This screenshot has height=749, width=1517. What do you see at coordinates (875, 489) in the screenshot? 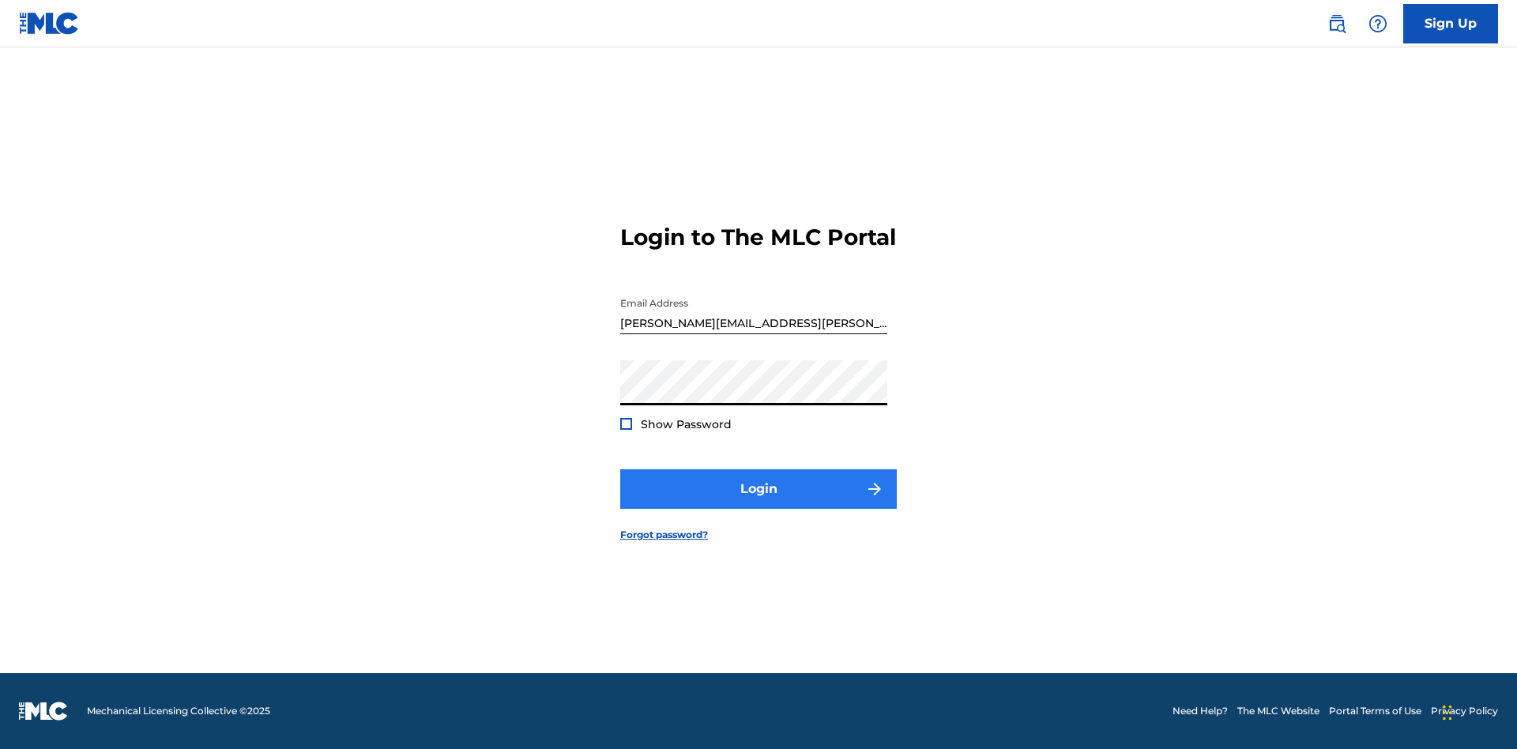
I see `img: f7272a7cc735f4ea7f67.svg` at bounding box center [875, 489].